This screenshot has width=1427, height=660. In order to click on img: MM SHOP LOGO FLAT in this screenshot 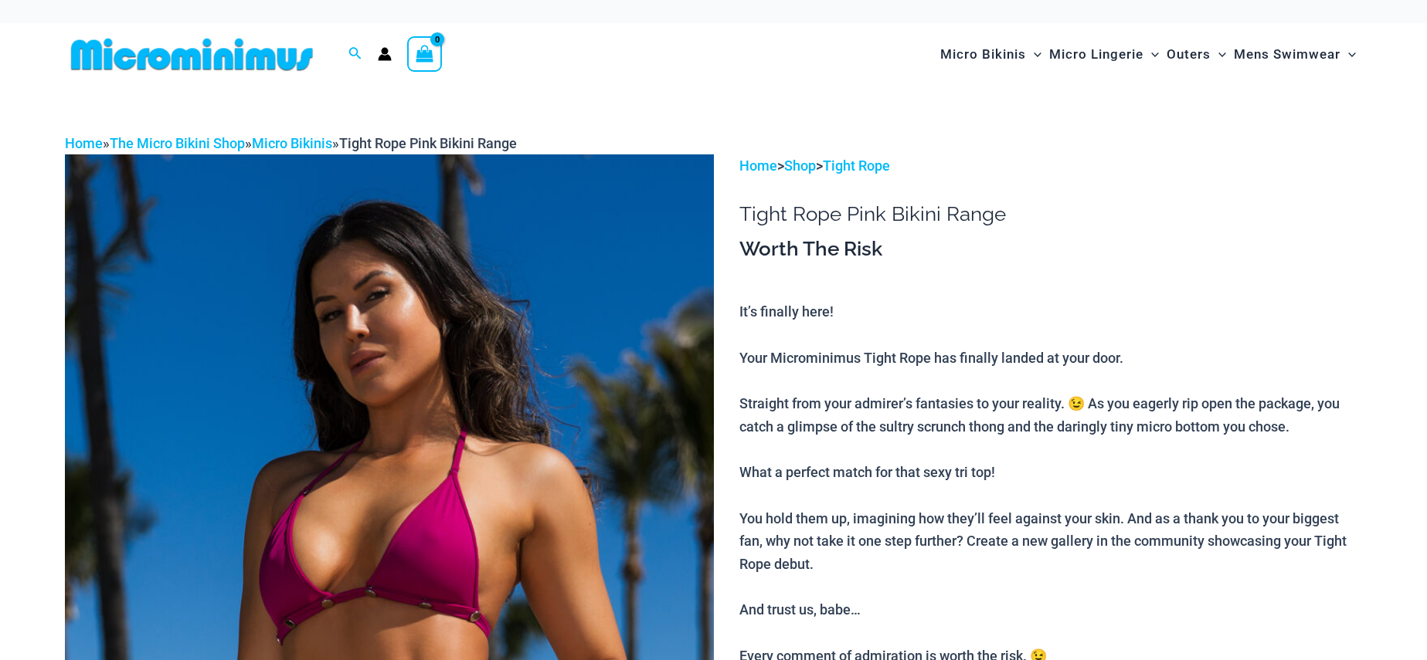, I will do `click(192, 54)`.